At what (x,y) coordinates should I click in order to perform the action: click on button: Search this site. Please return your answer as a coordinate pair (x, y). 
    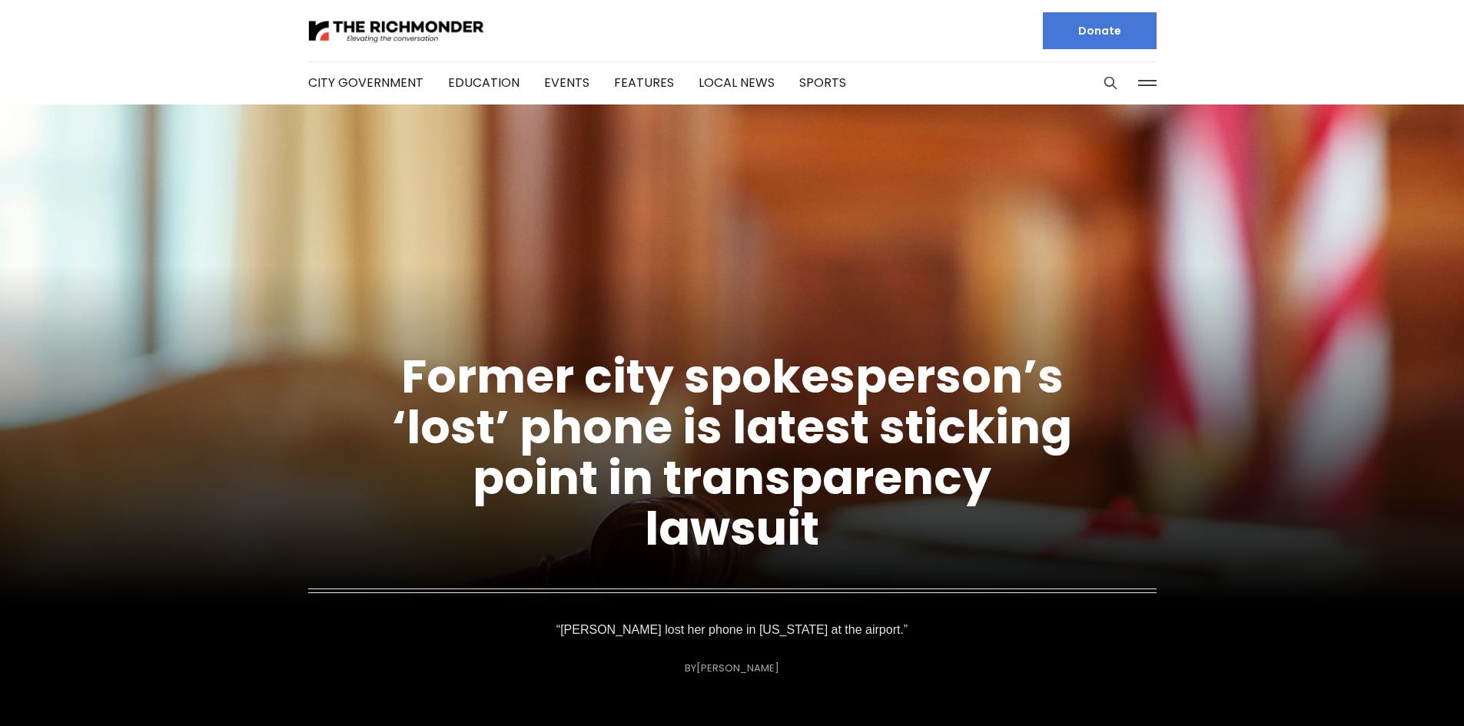
    Looking at the image, I should click on (1110, 83).